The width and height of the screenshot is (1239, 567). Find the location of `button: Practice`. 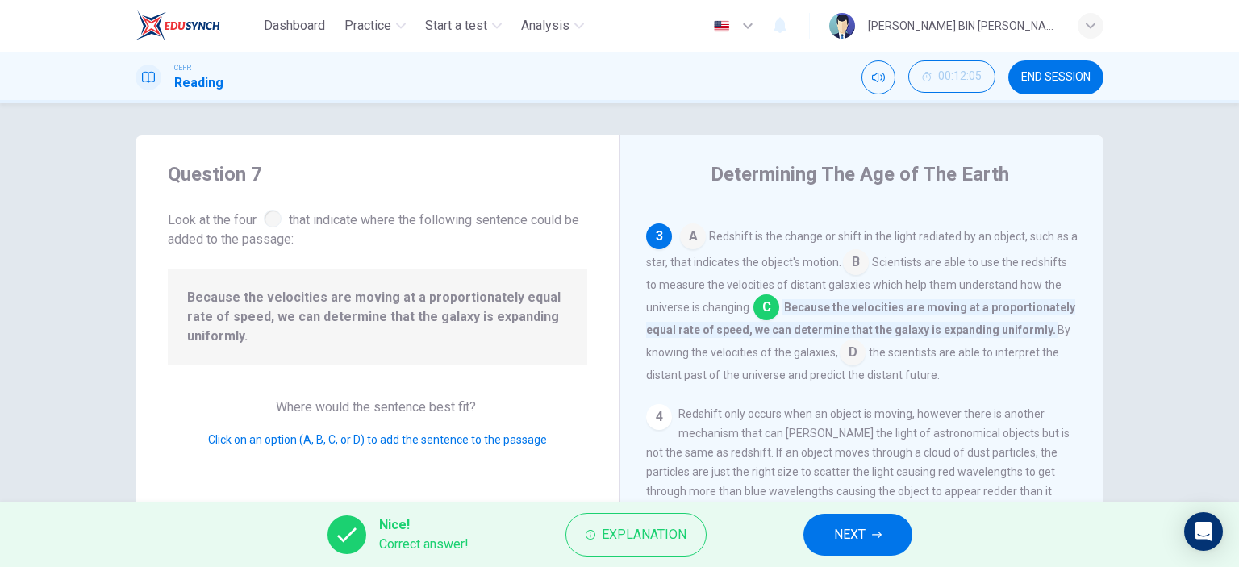

button: Practice is located at coordinates (375, 26).